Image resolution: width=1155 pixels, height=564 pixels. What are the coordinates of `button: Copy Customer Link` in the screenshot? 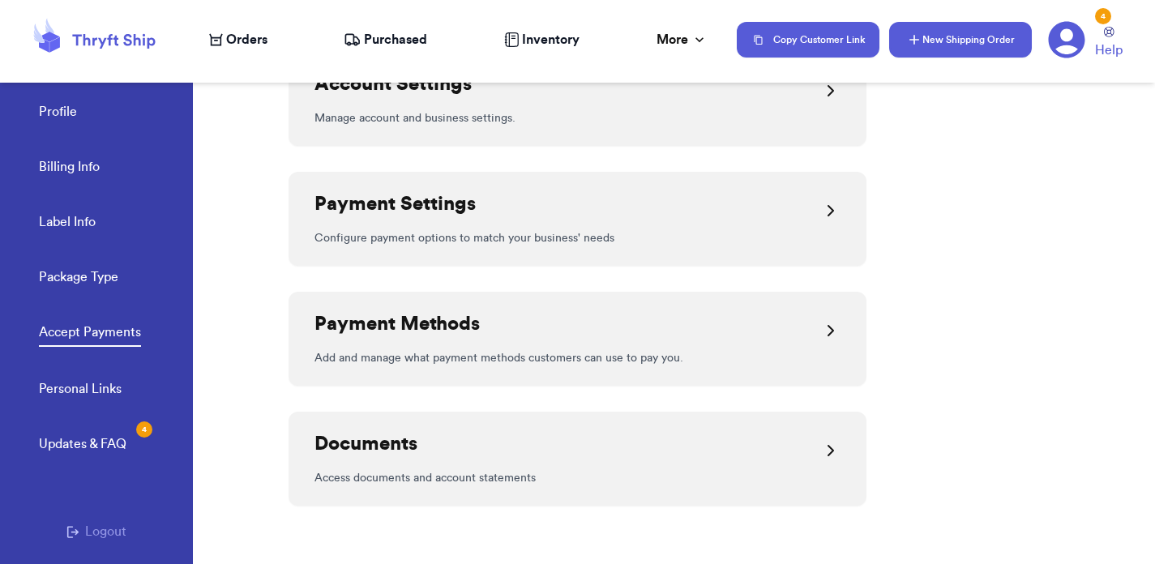 It's located at (808, 40).